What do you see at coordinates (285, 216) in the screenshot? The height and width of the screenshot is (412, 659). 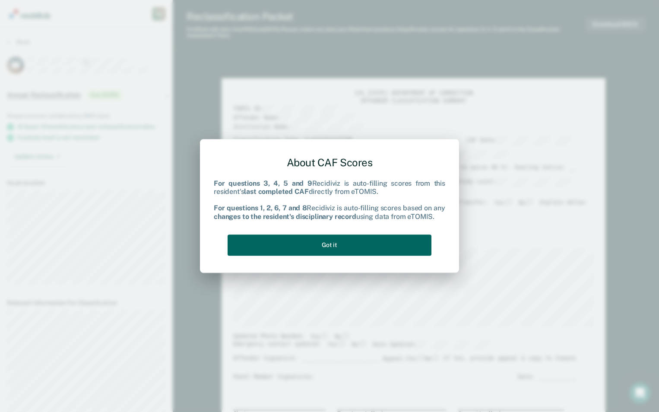 I see `b: changes to the resident's disciplinary record` at bounding box center [285, 216].